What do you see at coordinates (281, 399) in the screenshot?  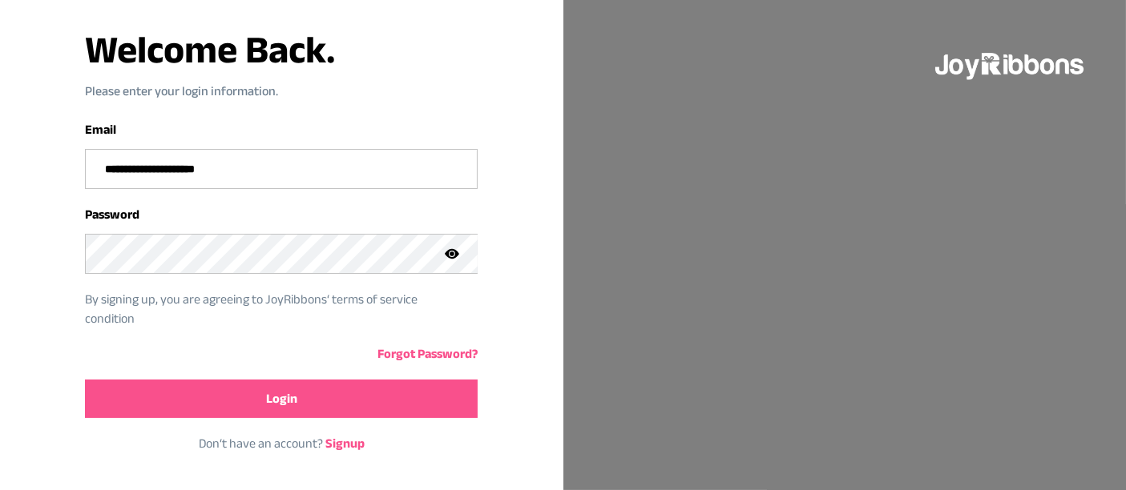 I see `button: Login` at bounding box center [281, 399].